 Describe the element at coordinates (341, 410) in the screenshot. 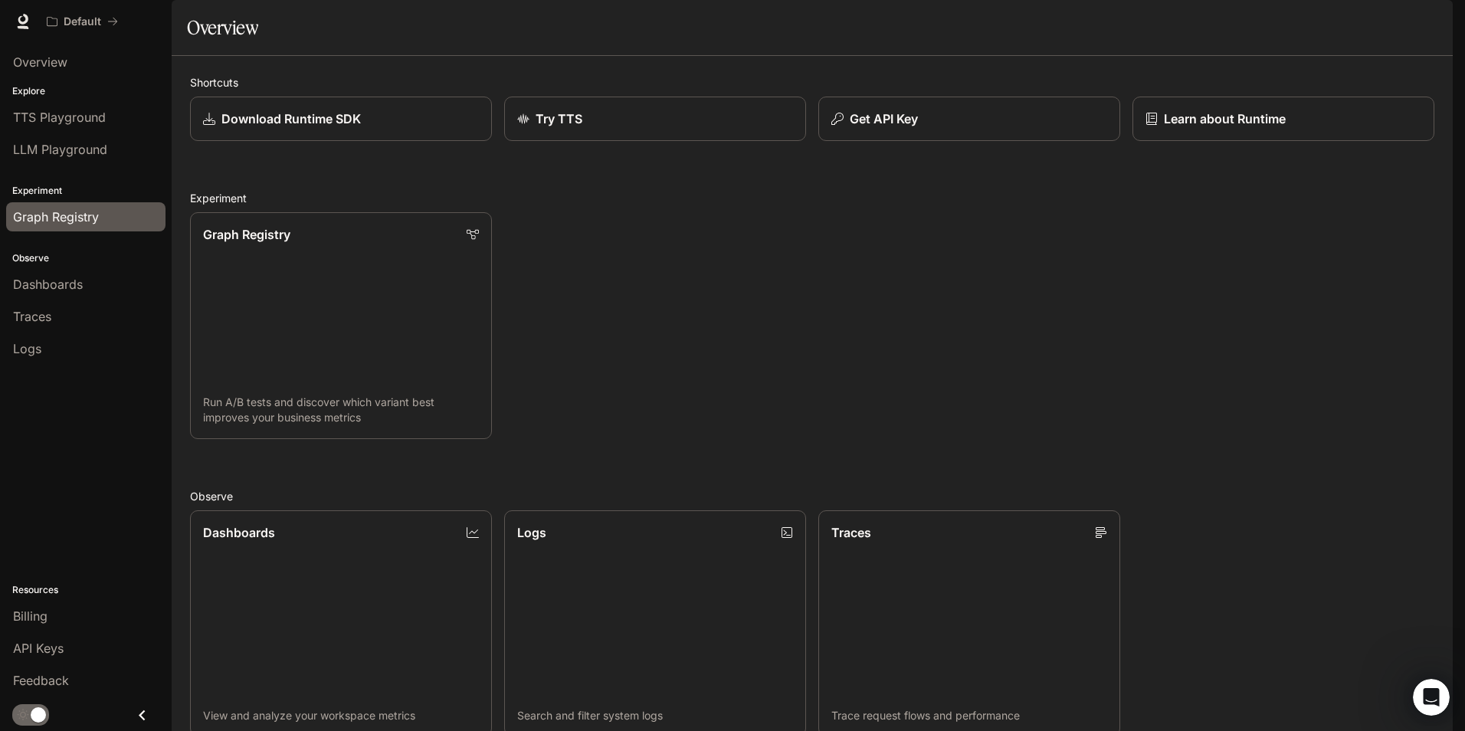

I see `p: Run A/B tests and discover which variant best improves your business metrics` at that location.